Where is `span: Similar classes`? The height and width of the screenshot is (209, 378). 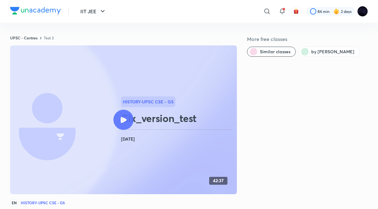
span: Similar classes is located at coordinates (275, 52).